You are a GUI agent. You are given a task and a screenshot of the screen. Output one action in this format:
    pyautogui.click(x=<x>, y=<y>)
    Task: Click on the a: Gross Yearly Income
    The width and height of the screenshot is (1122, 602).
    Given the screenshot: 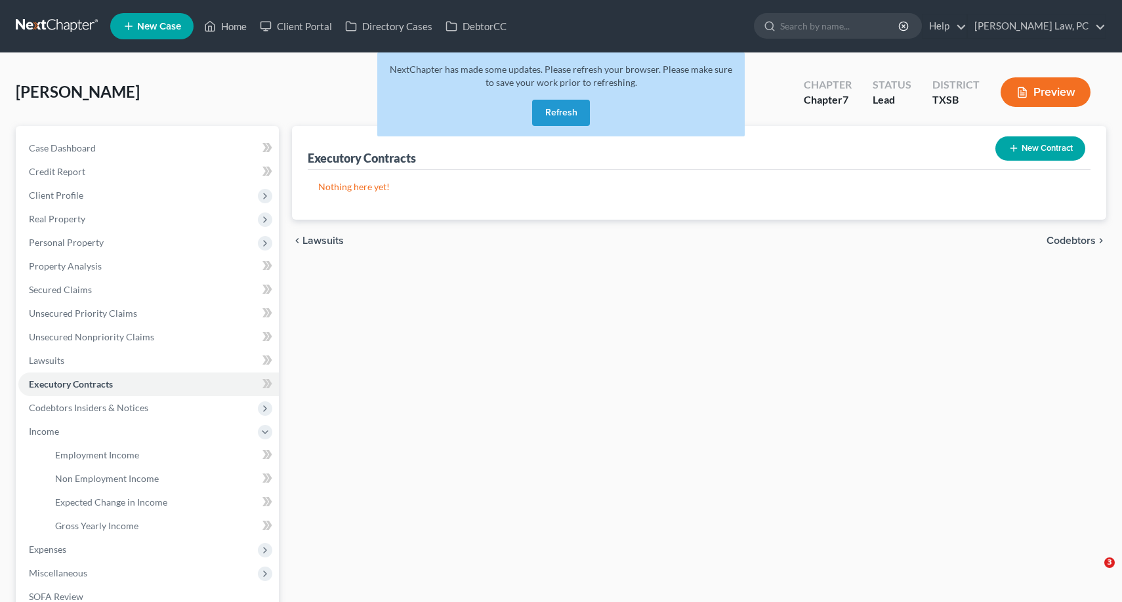 What is the action you would take?
    pyautogui.click(x=161, y=526)
    